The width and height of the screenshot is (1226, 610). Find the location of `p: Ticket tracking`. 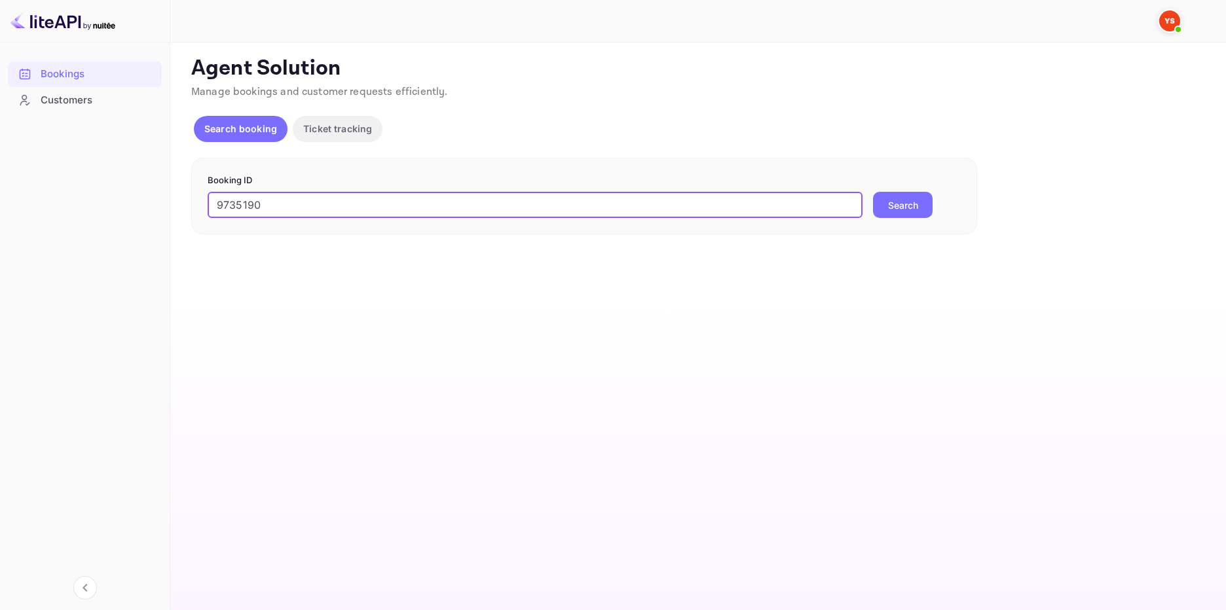

p: Ticket tracking is located at coordinates (337, 128).